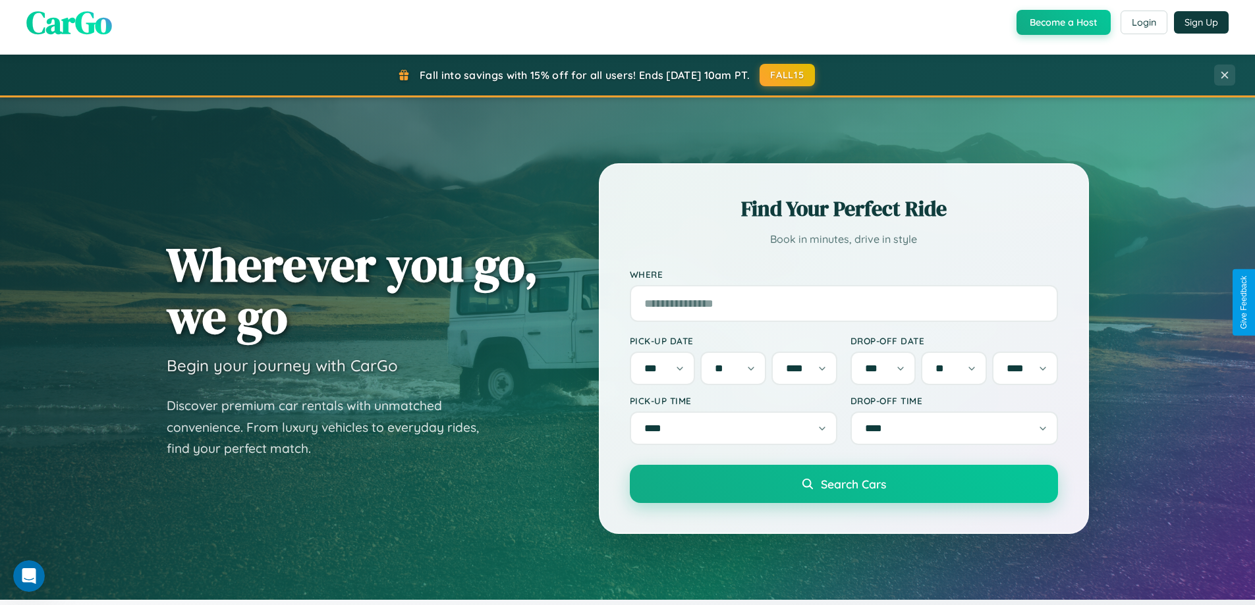 The height and width of the screenshot is (605, 1255). I want to click on div: Give Feedback, so click(1244, 302).